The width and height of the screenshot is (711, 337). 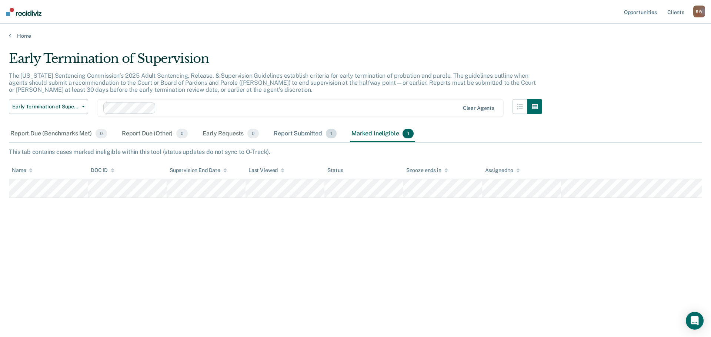 I want to click on div: This tab contains cases marked ineligible within this tool (status updates do not sync to O-Track)., so click(x=356, y=152).